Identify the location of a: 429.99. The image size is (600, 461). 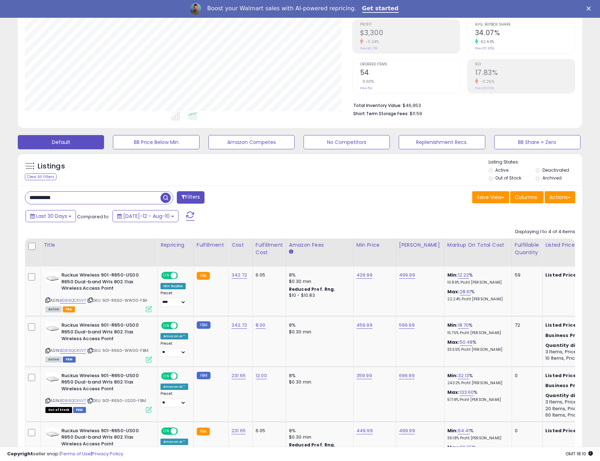
(364, 275).